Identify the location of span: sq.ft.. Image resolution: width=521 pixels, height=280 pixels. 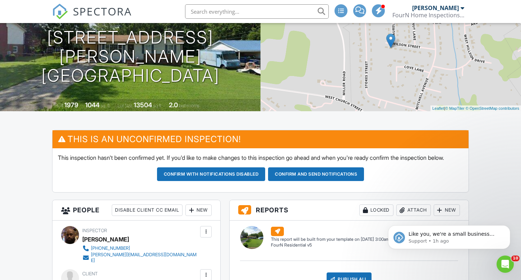
(157, 105).